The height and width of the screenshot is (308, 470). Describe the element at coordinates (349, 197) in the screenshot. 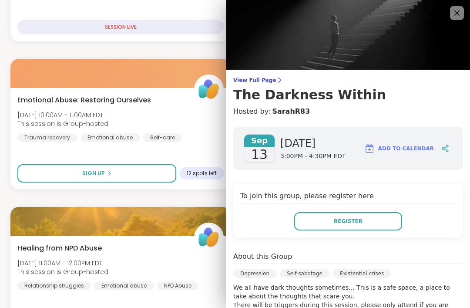

I see `h4: To join this group, please register here` at that location.